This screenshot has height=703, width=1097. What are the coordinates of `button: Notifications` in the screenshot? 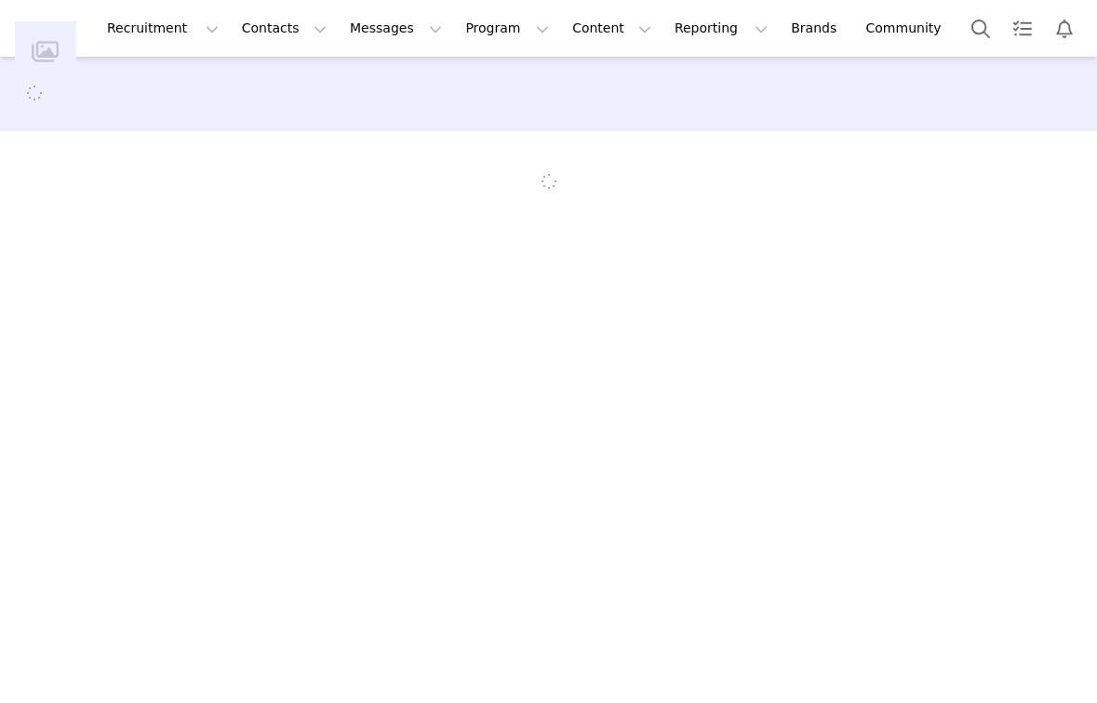 It's located at (1064, 28).